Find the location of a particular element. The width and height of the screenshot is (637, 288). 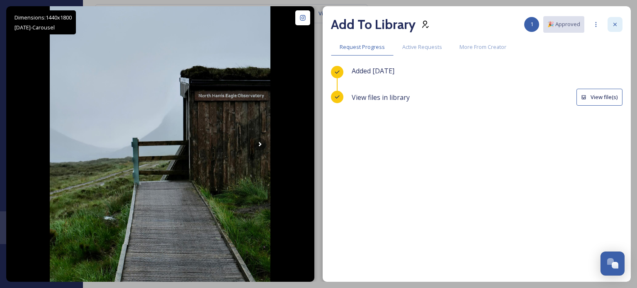

span: More From Creator is located at coordinates (482, 47).